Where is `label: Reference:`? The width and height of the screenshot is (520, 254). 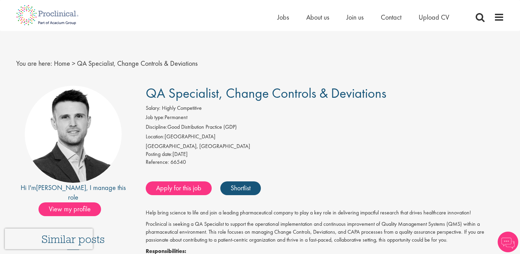 label: Reference: is located at coordinates (157, 162).